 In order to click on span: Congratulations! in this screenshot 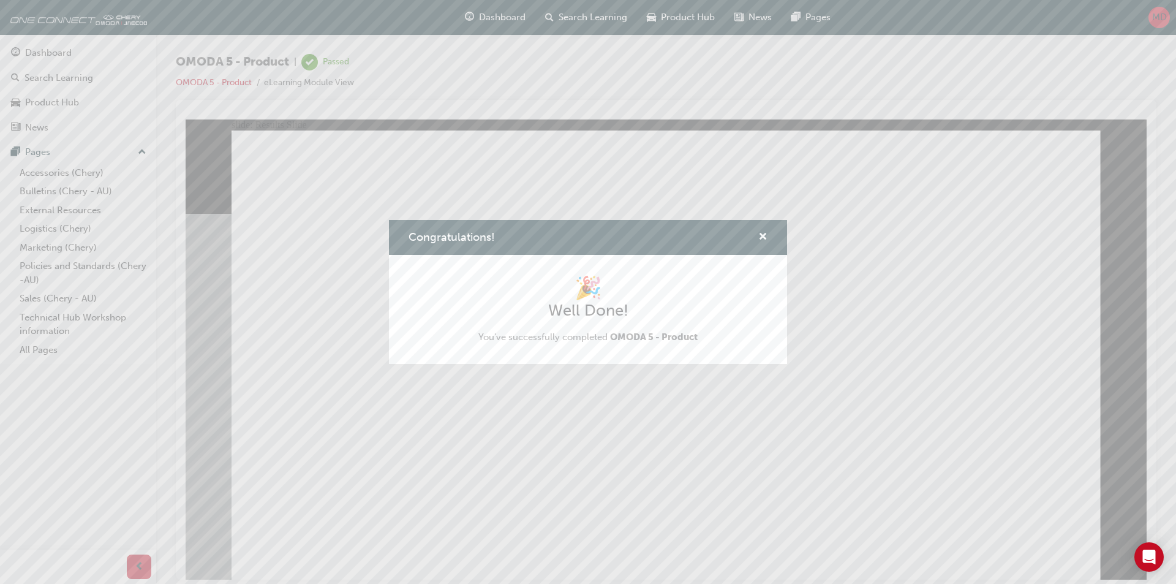, I will do `click(451, 237)`.